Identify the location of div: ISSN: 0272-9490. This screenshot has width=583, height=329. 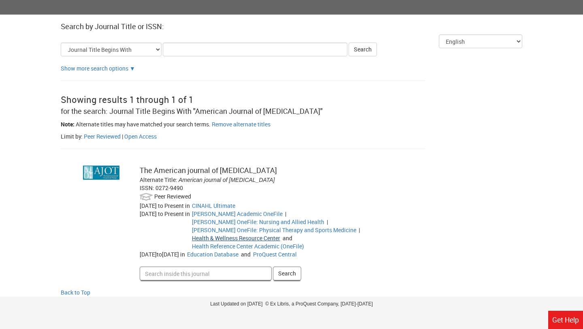
(272, 188).